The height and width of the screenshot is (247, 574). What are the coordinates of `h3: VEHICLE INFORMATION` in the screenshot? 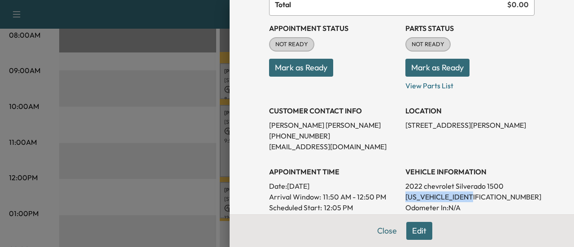 It's located at (470, 172).